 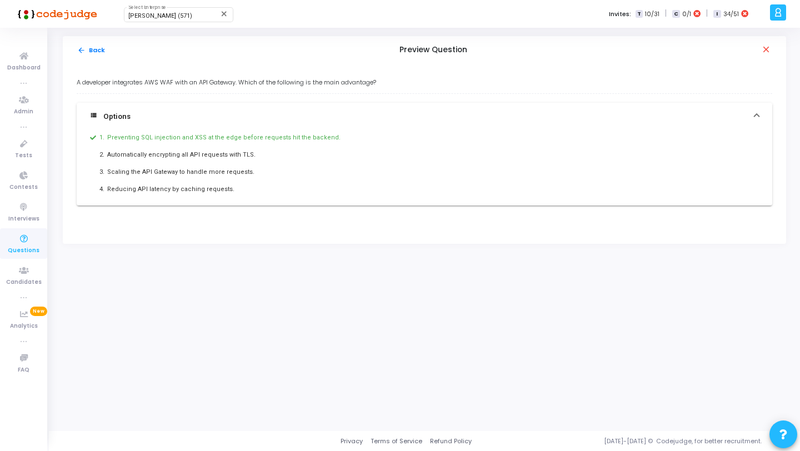 I want to click on mat-icon: Clear, so click(x=225, y=14).